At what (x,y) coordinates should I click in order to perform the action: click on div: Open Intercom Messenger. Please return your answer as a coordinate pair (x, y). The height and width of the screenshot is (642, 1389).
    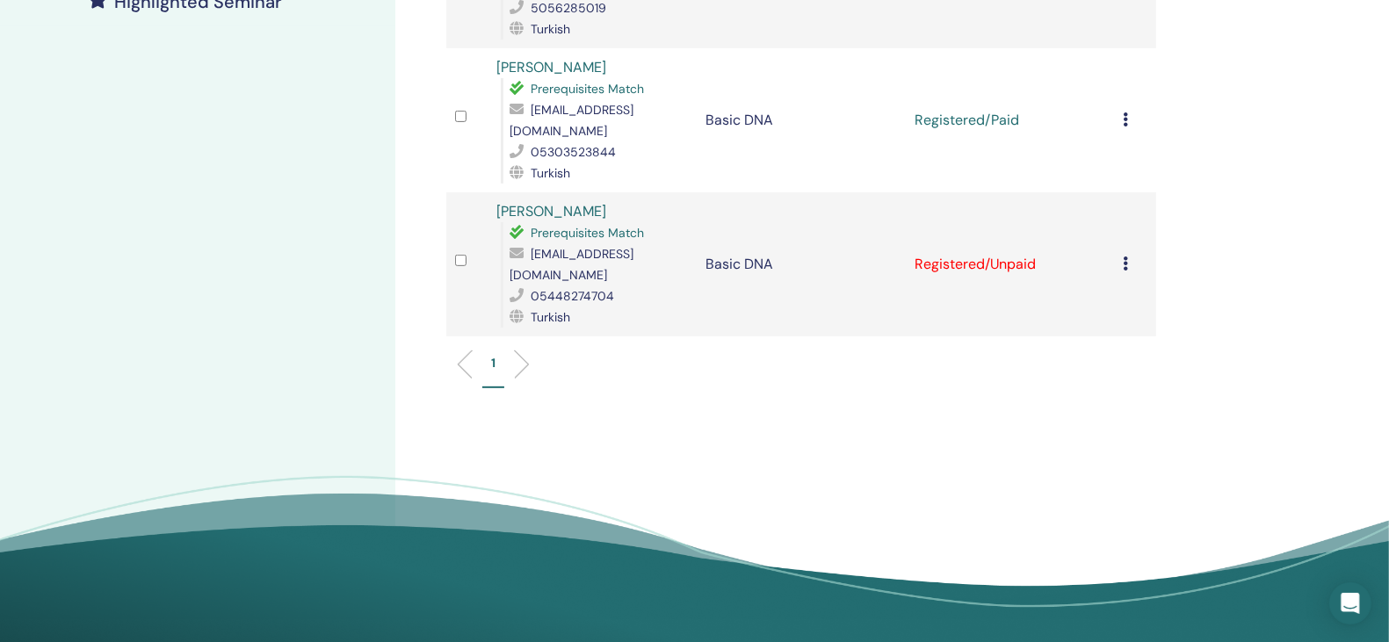
    Looking at the image, I should click on (1351, 604).